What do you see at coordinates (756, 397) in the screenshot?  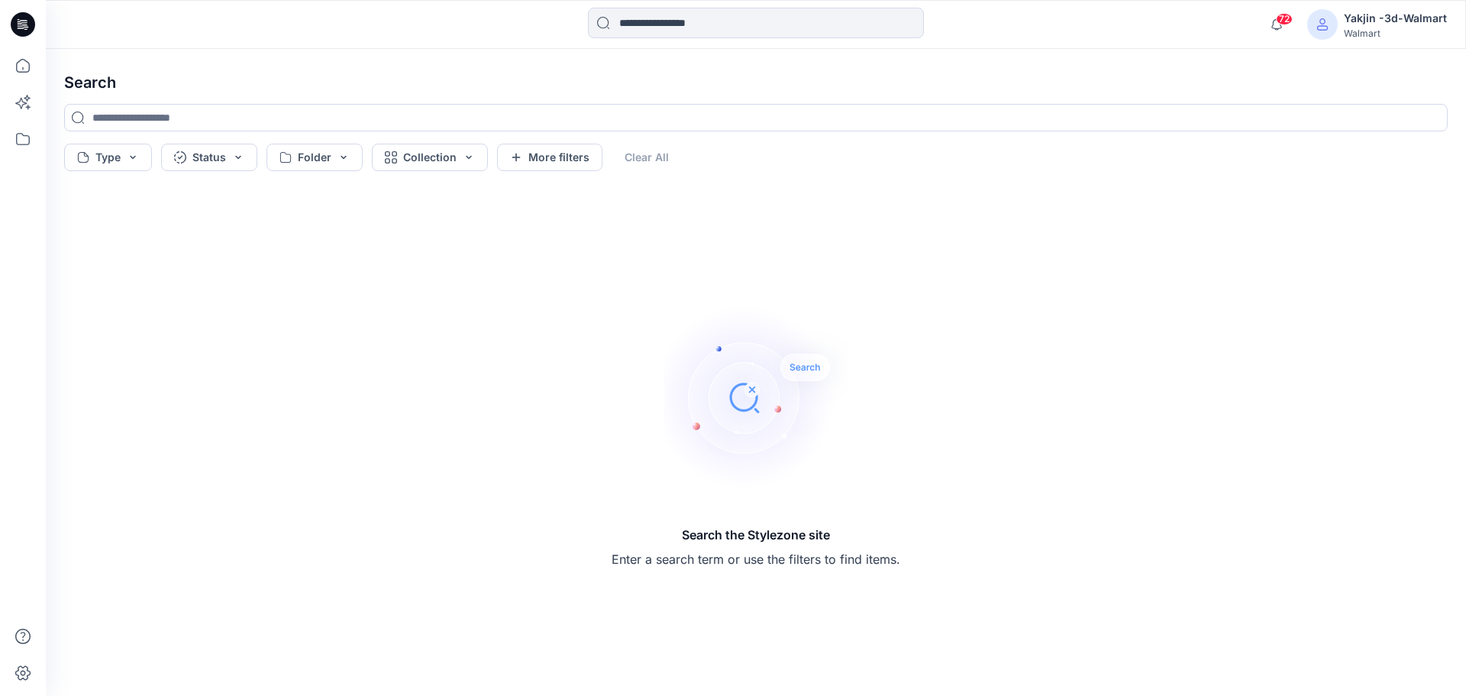 I see `img: Search the Stylezone site` at bounding box center [756, 397].